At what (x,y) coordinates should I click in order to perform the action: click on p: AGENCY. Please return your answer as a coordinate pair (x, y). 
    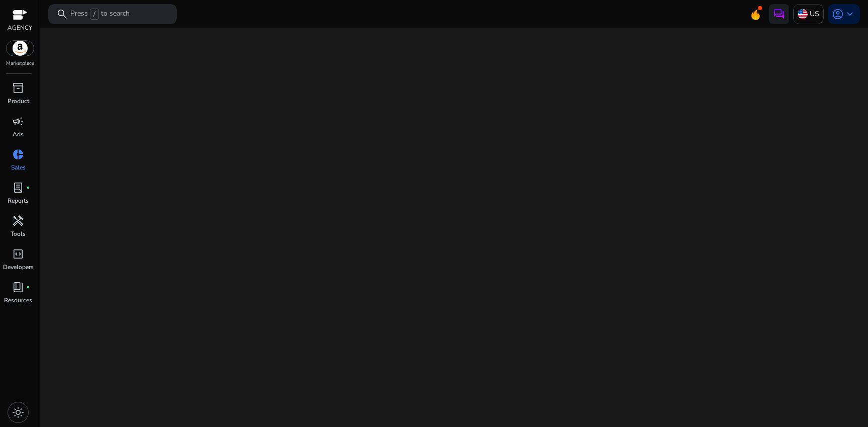
    Looking at the image, I should click on (20, 28).